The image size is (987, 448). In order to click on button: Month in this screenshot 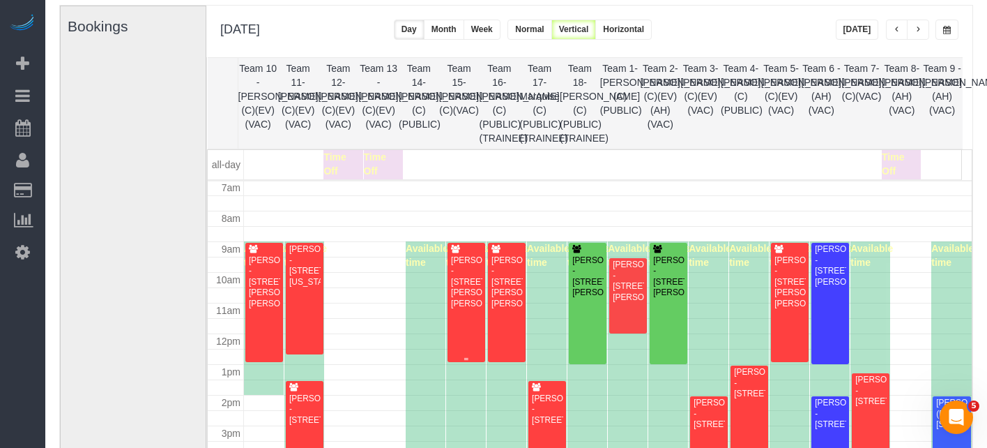, I will do `click(444, 29)`.